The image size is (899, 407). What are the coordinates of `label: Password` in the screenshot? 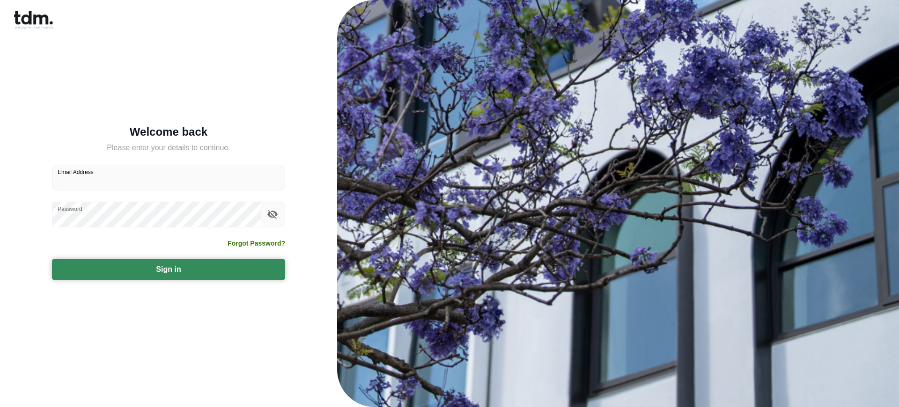 It's located at (70, 209).